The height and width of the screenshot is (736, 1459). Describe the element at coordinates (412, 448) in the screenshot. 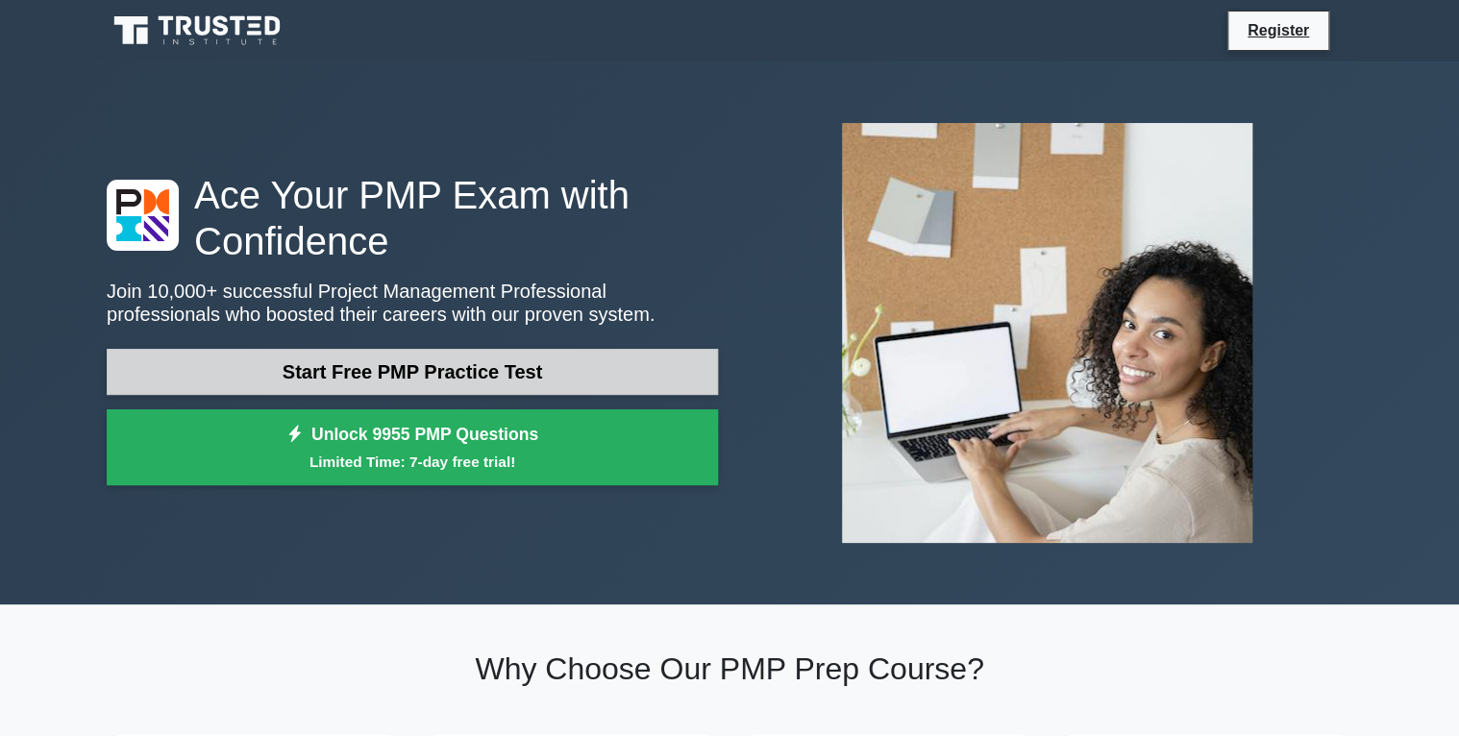

I see `a: Unlock 9955 PMP QuestionsLimited Time: 7-day free trial!` at that location.